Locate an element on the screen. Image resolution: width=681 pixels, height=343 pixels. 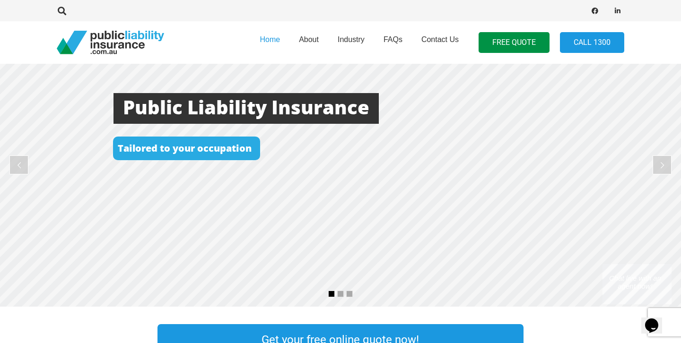
a: Facebook is located at coordinates (595, 11).